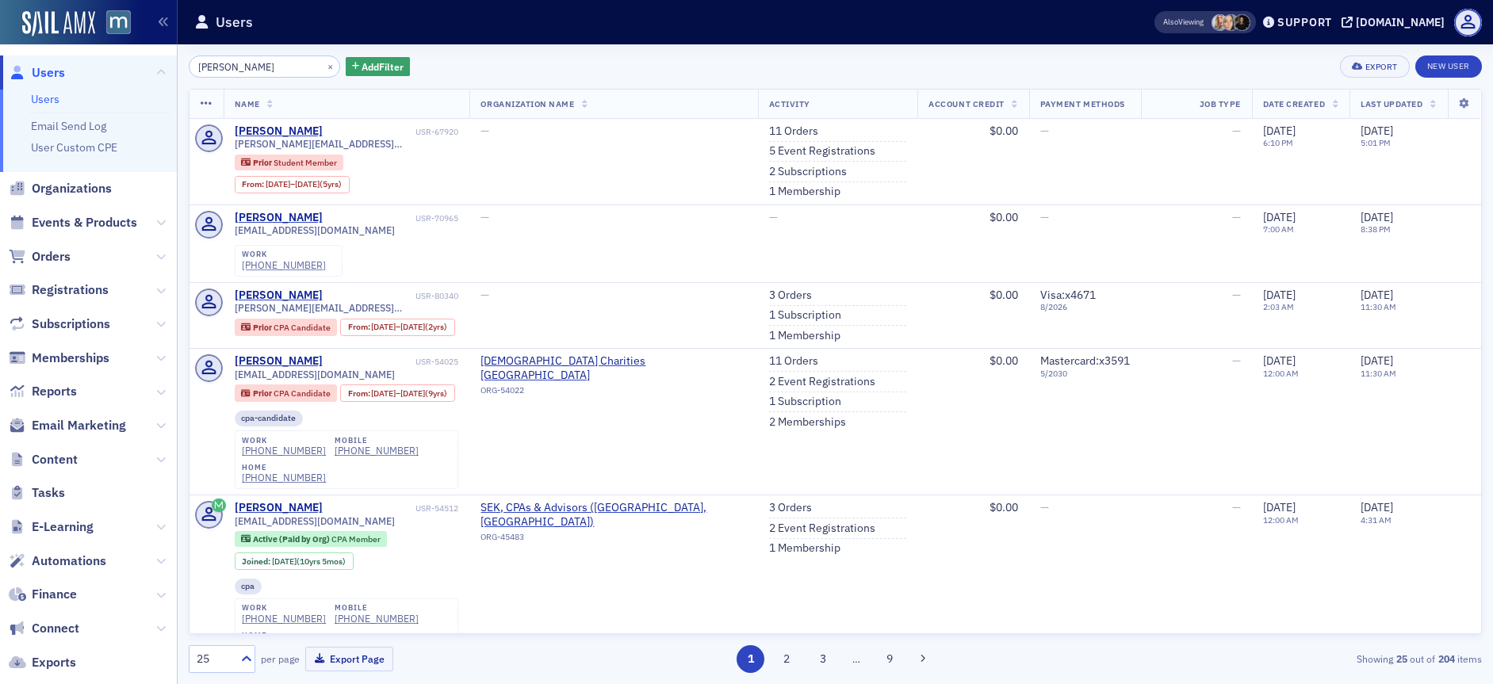 This screenshot has height=684, width=1493. Describe the element at coordinates (74, 147) in the screenshot. I see `a: User Custom CPE` at that location.